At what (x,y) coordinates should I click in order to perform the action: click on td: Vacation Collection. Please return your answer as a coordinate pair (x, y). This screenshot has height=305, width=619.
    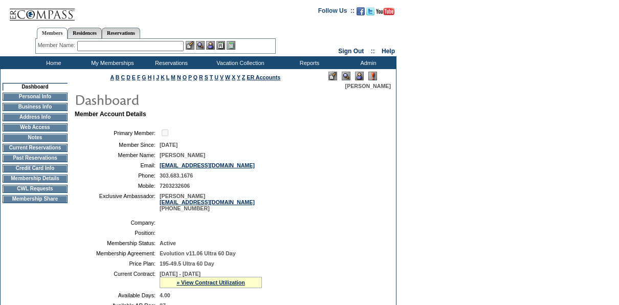
    Looking at the image, I should click on (239, 62).